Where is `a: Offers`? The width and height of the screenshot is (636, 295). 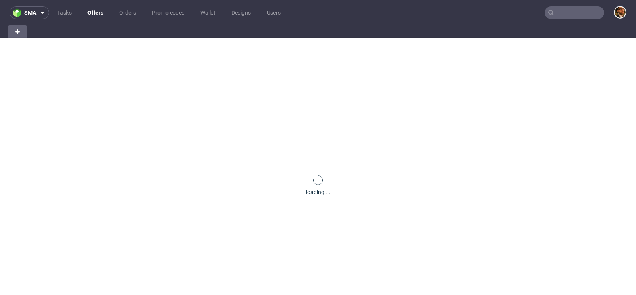 a: Offers is located at coordinates (95, 13).